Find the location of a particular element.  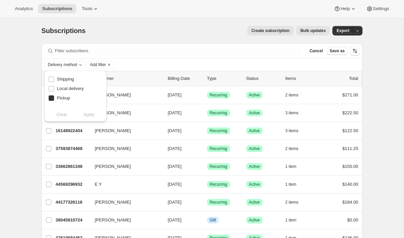

span: $222.50 is located at coordinates (350, 113).